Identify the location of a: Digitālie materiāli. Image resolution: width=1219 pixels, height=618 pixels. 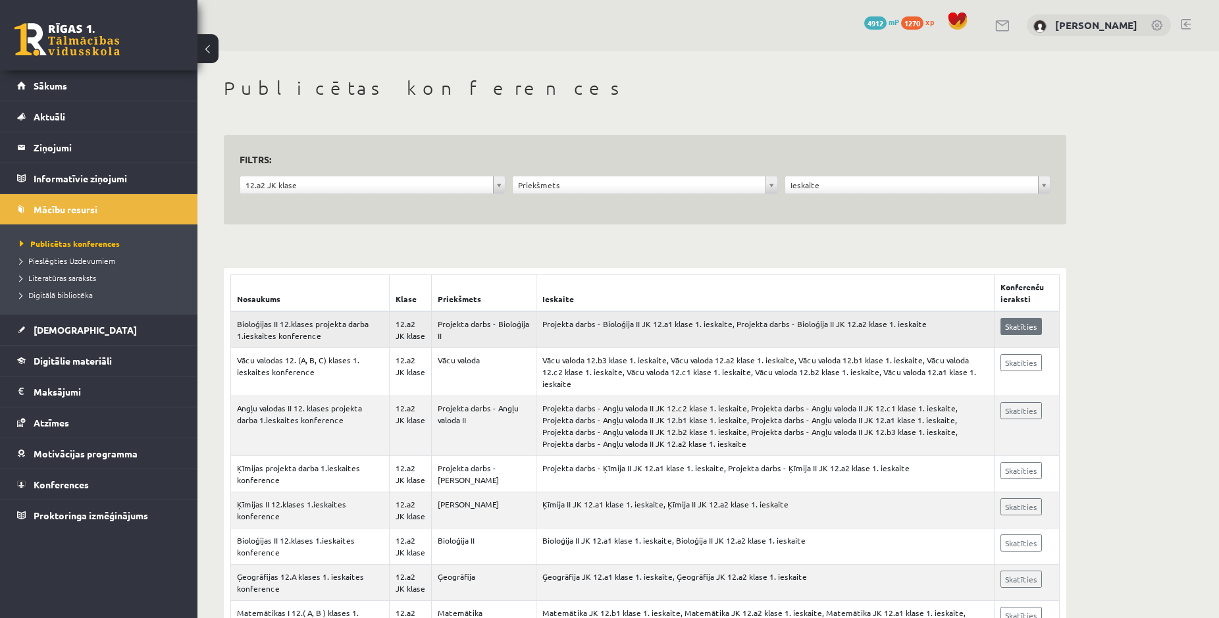
(99, 361).